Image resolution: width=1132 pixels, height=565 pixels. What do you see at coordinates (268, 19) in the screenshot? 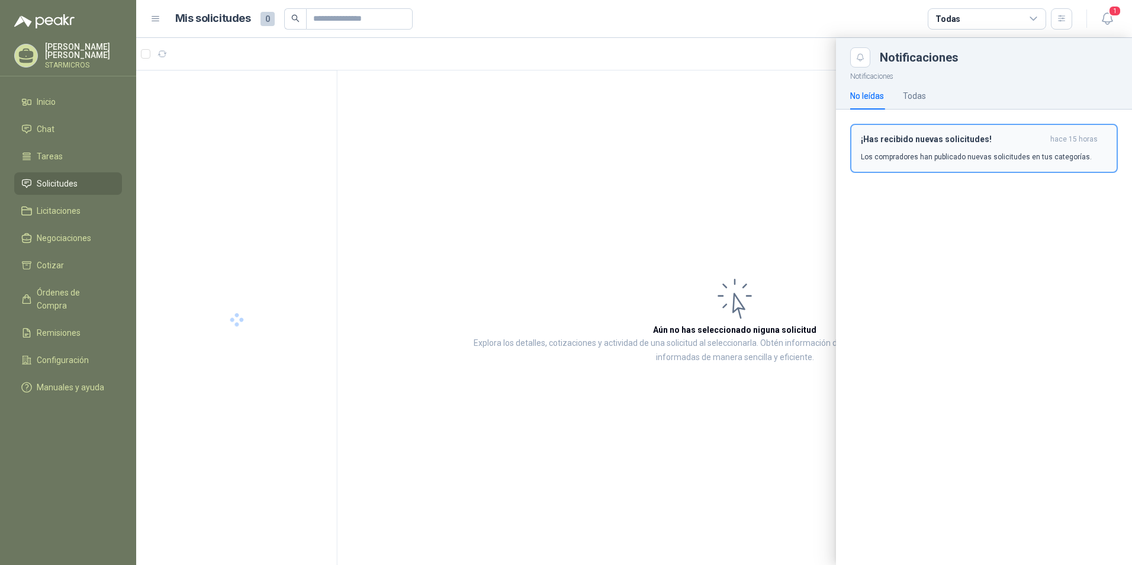
I see `span: 0` at bounding box center [268, 19].